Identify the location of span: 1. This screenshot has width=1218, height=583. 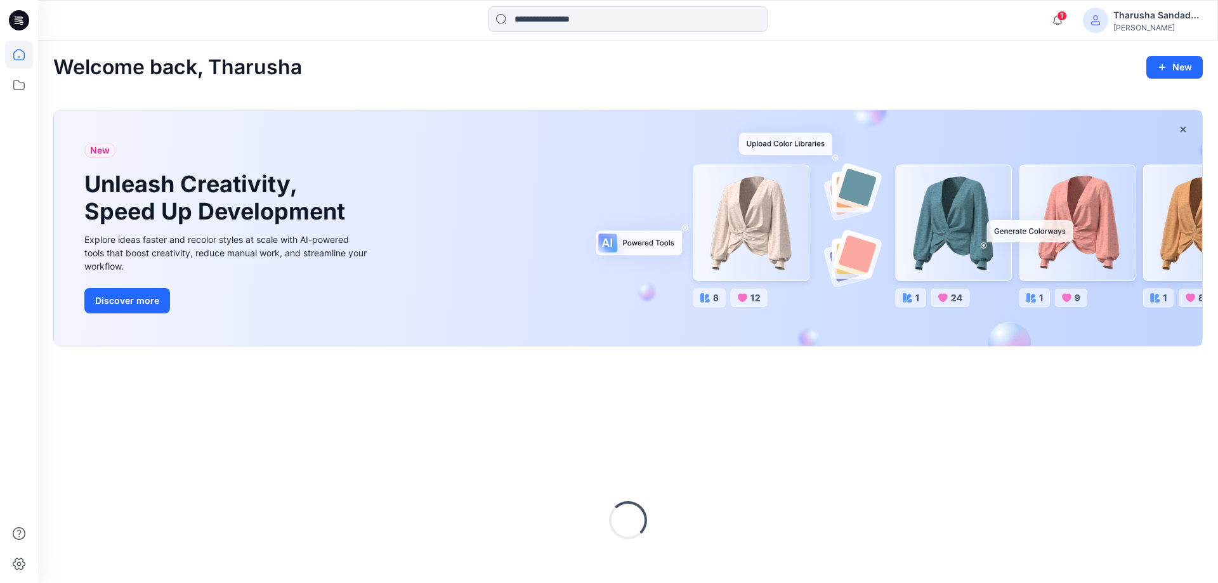
(1062, 16).